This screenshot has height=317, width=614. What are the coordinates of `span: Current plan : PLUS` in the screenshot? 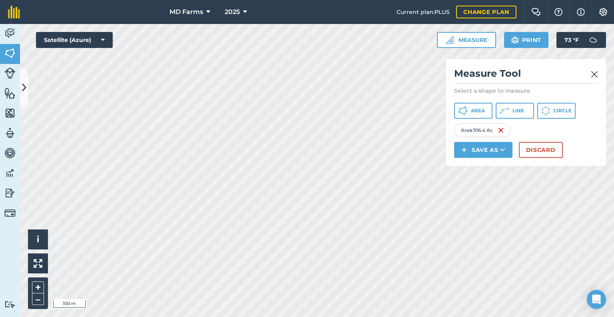 It's located at (423, 12).